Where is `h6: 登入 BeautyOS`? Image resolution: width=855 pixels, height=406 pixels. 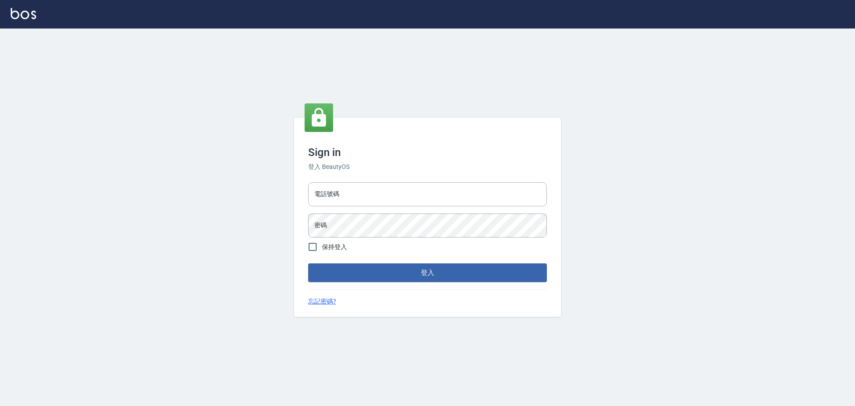 h6: 登入 BeautyOS is located at coordinates (428, 167).